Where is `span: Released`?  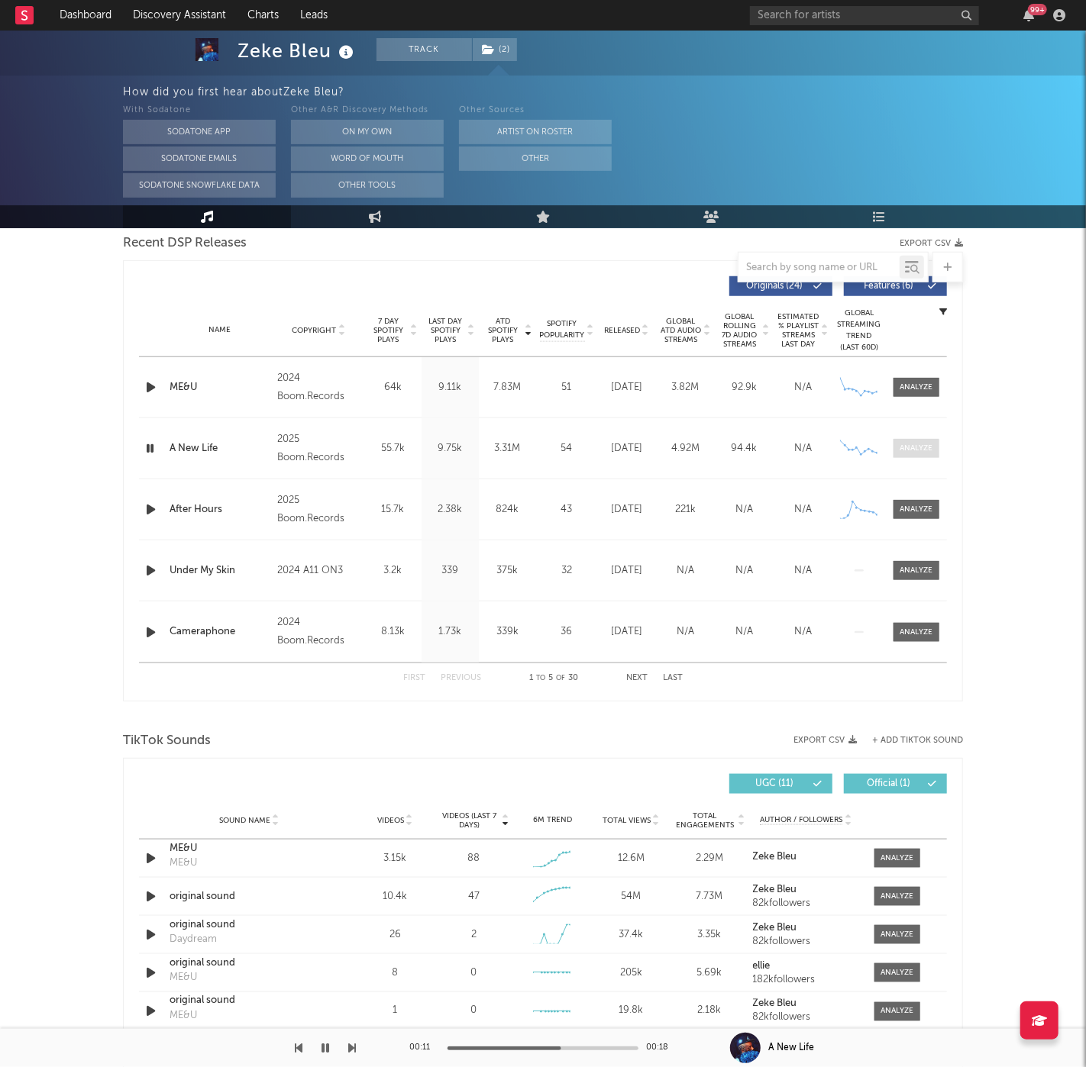 span: Released is located at coordinates (621, 331).